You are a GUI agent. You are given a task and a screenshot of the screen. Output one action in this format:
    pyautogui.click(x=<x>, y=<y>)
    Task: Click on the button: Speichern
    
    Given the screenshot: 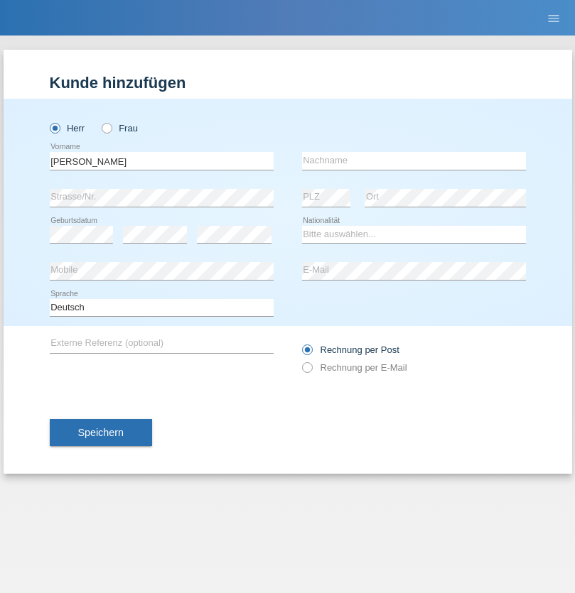 What is the action you would take?
    pyautogui.click(x=101, y=433)
    